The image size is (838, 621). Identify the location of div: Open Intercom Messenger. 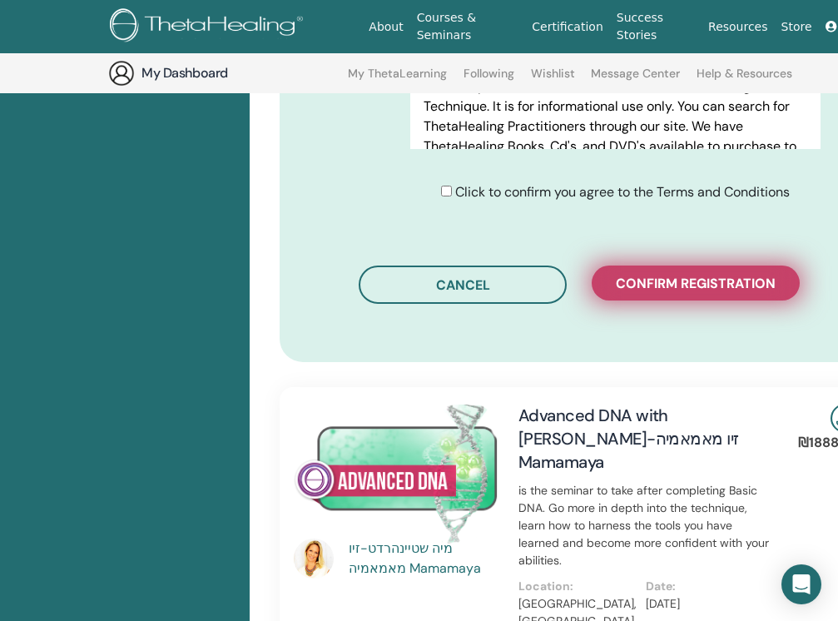
(802, 585).